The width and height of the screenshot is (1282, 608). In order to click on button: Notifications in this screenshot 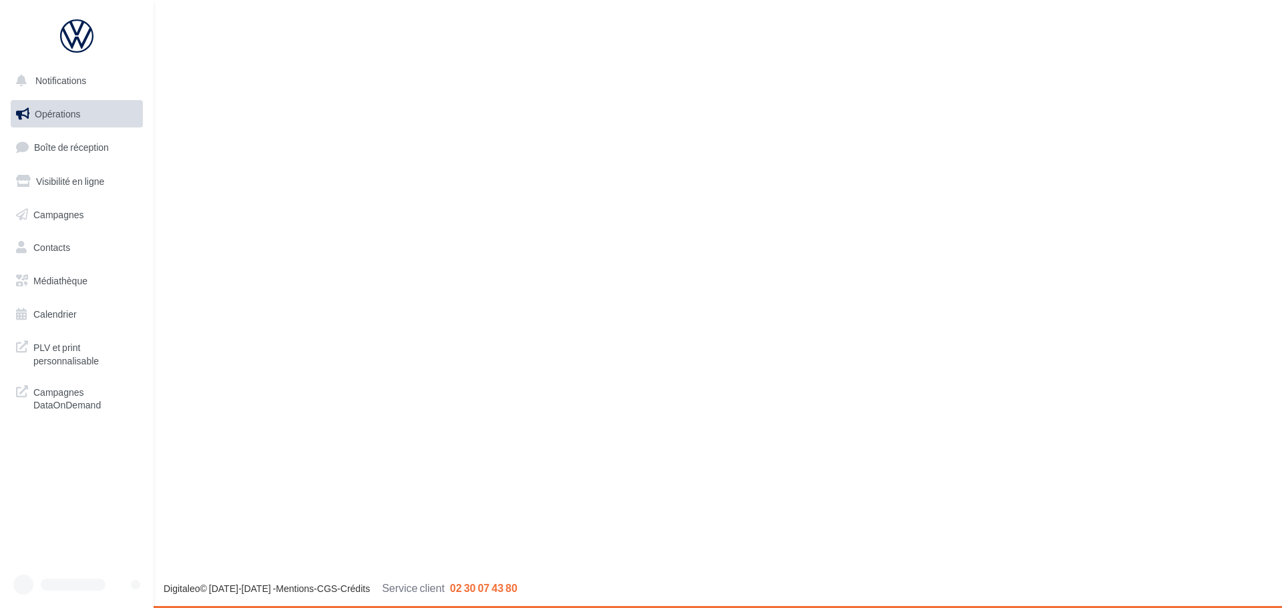, I will do `click(74, 81)`.